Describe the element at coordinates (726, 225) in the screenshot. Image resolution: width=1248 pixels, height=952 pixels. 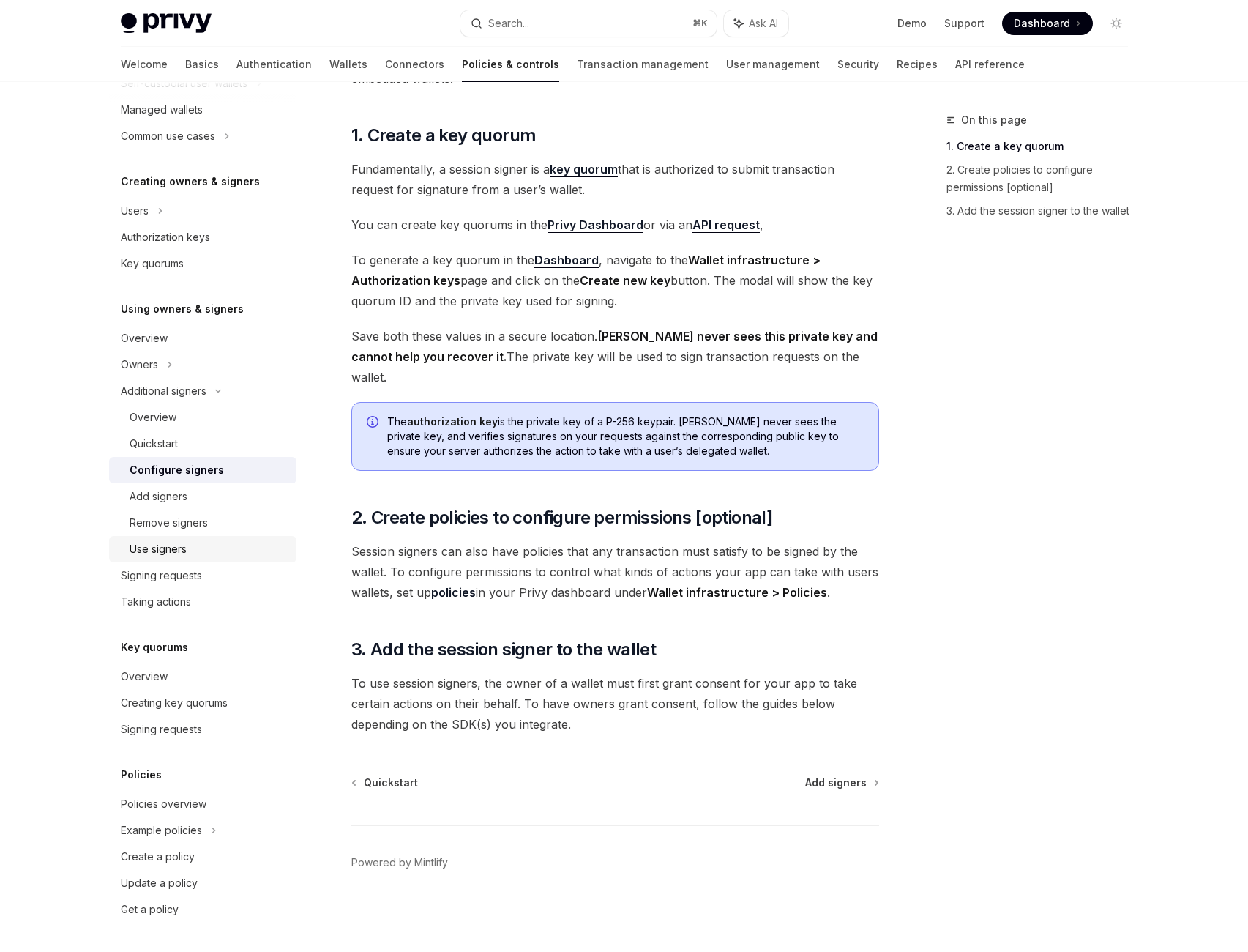
I see `a: API request` at that location.